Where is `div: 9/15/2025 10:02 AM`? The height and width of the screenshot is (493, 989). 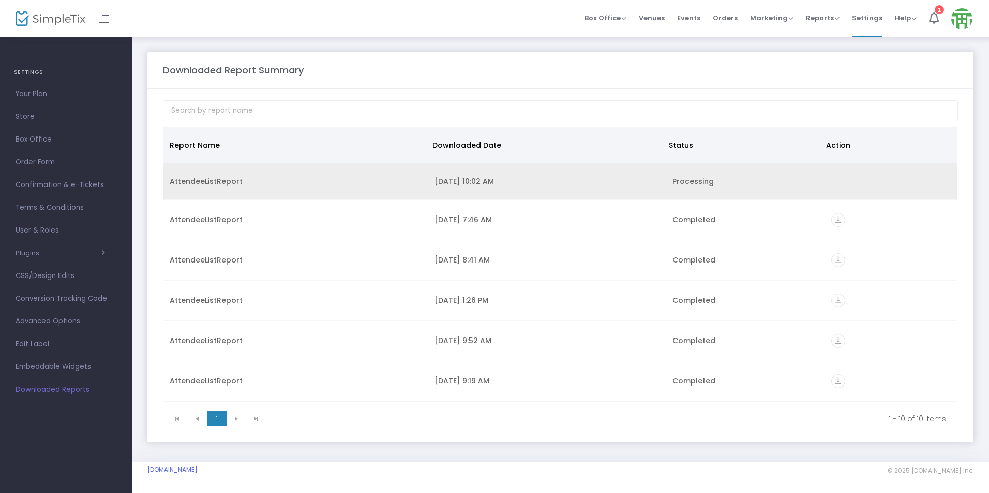 div: 9/15/2025 10:02 AM is located at coordinates (547, 181).